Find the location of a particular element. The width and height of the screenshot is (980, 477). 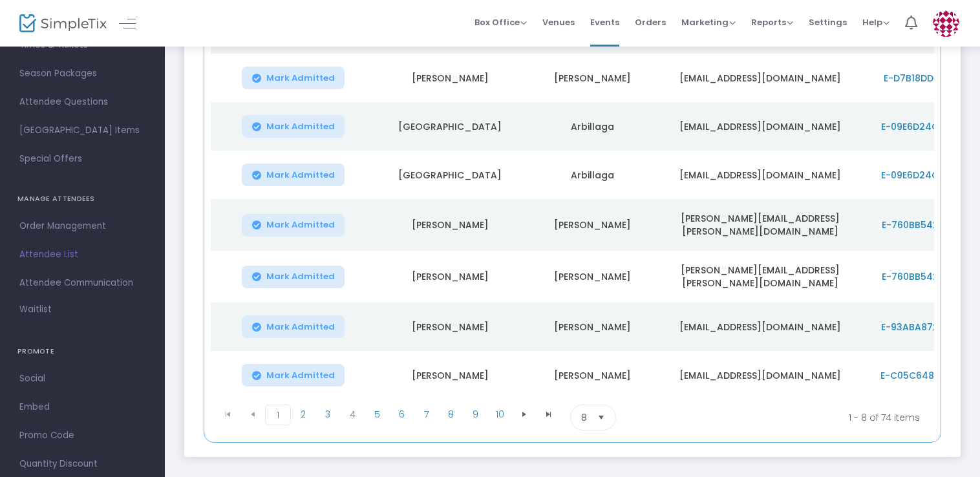

h4: MANAGE ATTENDEES is located at coordinates (82, 199).